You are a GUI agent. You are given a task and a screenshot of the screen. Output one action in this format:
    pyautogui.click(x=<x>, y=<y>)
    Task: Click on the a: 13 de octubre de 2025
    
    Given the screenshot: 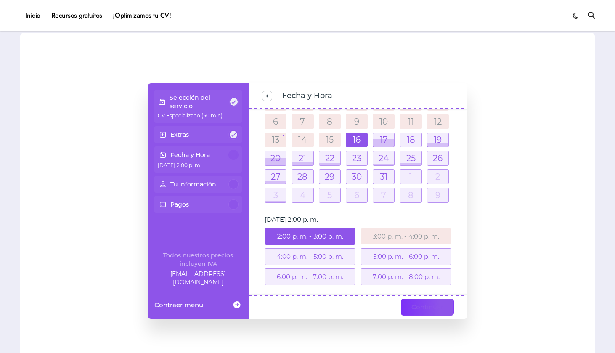 What is the action you would take?
    pyautogui.click(x=276, y=140)
    